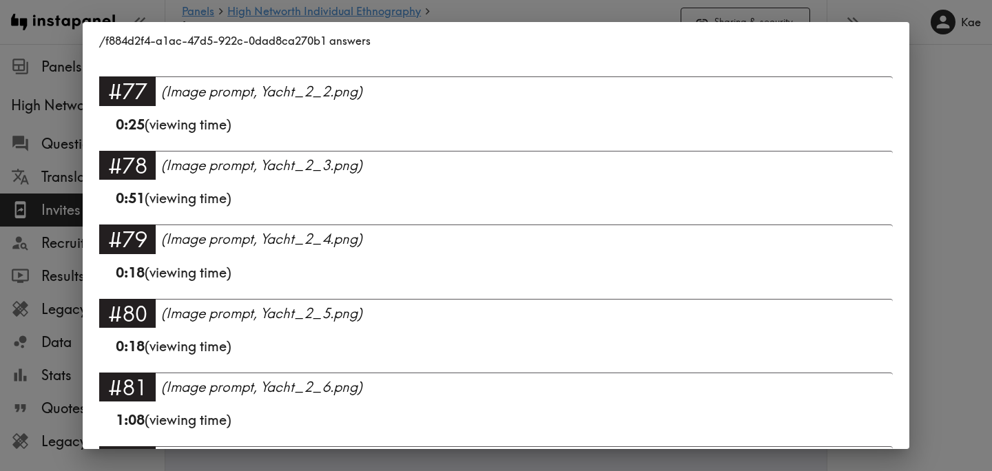  Describe the element at coordinates (496, 41) in the screenshot. I see `h2: /f884d2f4-a1ac-47d5-922c-0dad8ca270b1 answers` at that location.